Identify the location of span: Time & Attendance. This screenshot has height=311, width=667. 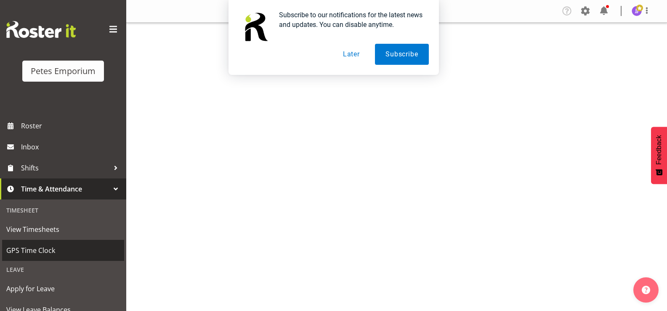
(65, 189).